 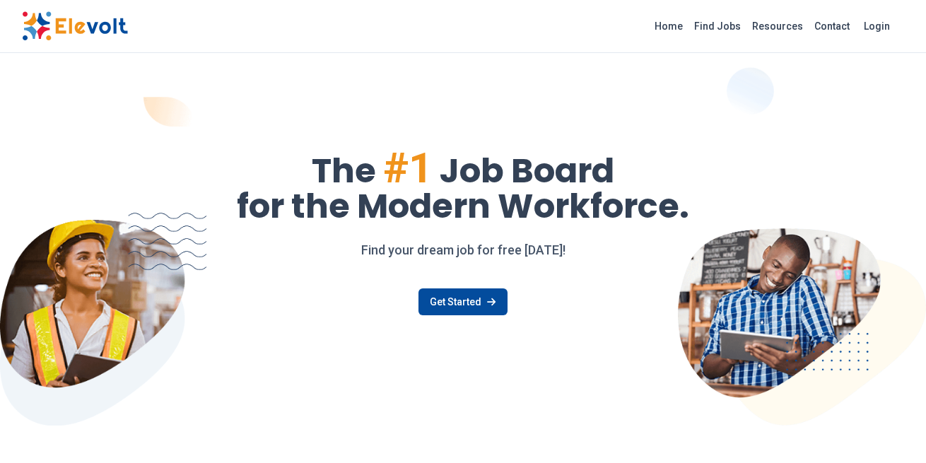 What do you see at coordinates (778, 26) in the screenshot?
I see `a: Resources` at bounding box center [778, 26].